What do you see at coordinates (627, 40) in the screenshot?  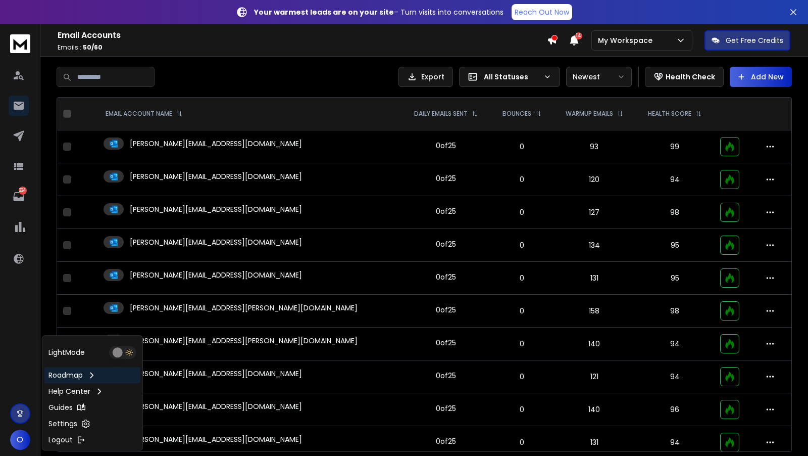 I see `p: My Workspace` at bounding box center [627, 40].